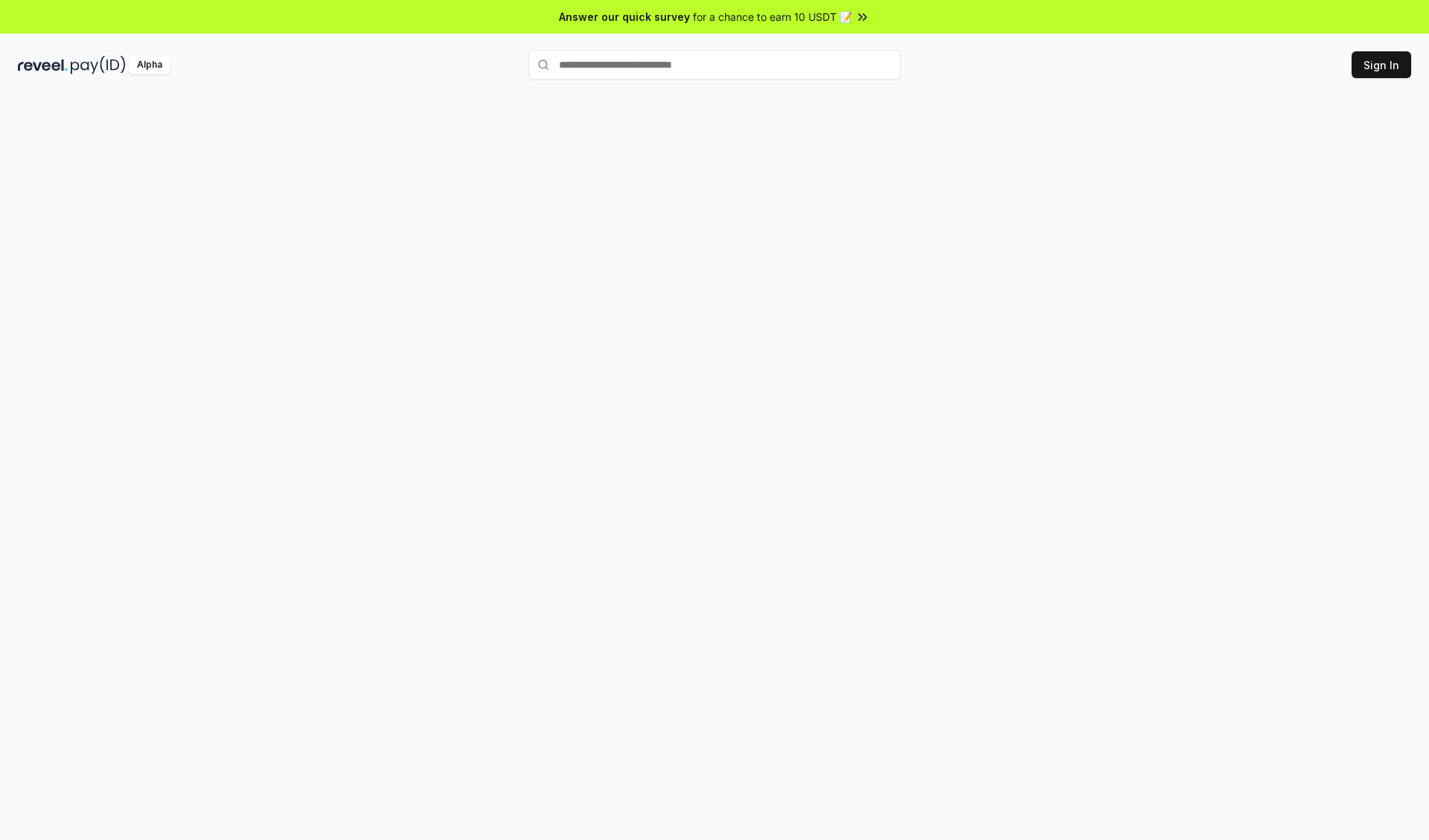 The image size is (1429, 840). I want to click on img: pay_id, so click(98, 65).